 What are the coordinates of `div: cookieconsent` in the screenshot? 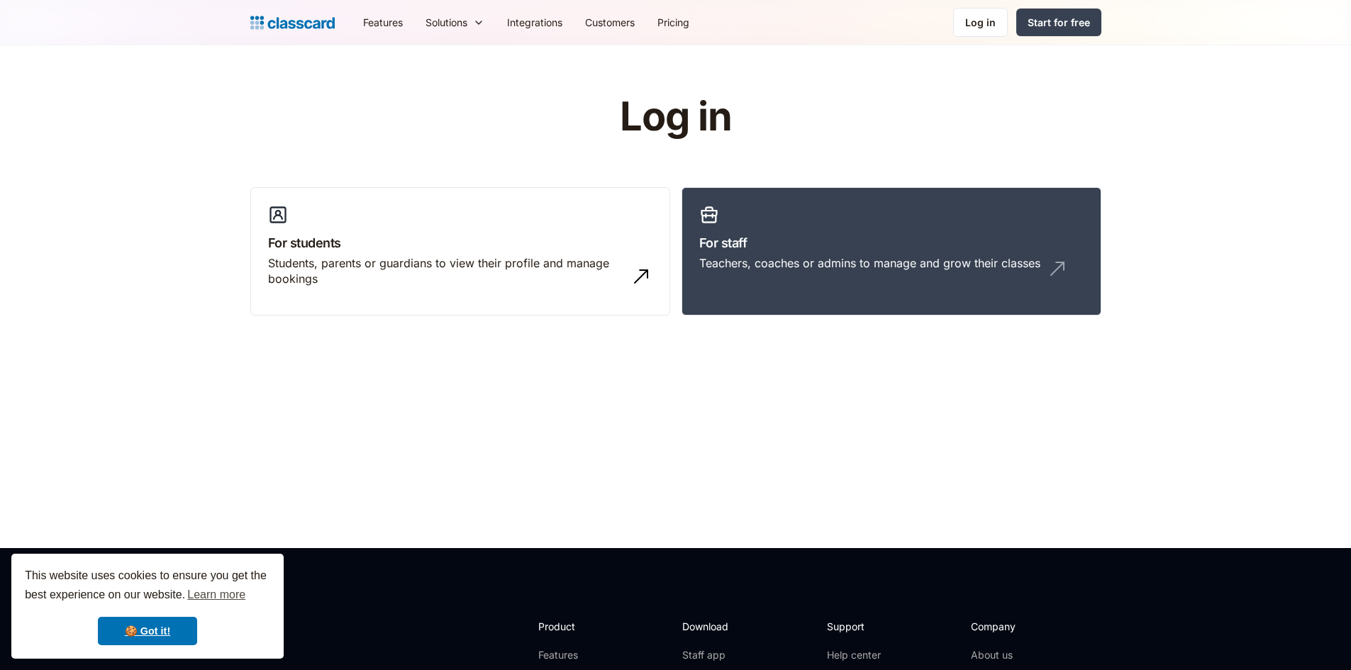 It's located at (148, 607).